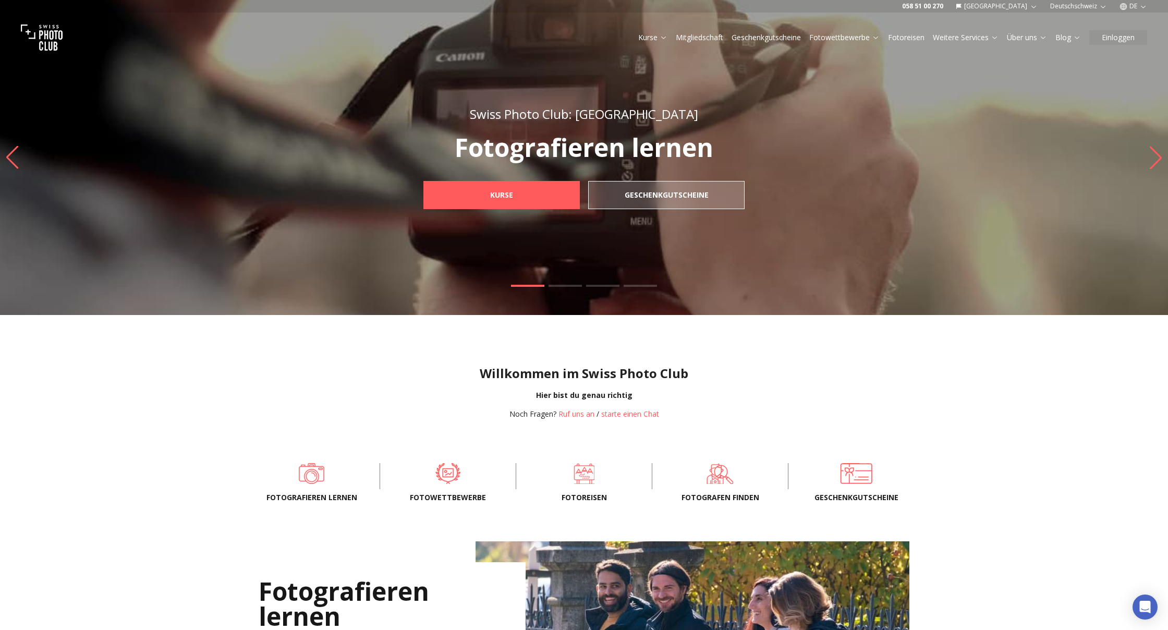 This screenshot has height=630, width=1168. Describe the element at coordinates (42, 38) in the screenshot. I see `img: Swiss photo club` at that location.